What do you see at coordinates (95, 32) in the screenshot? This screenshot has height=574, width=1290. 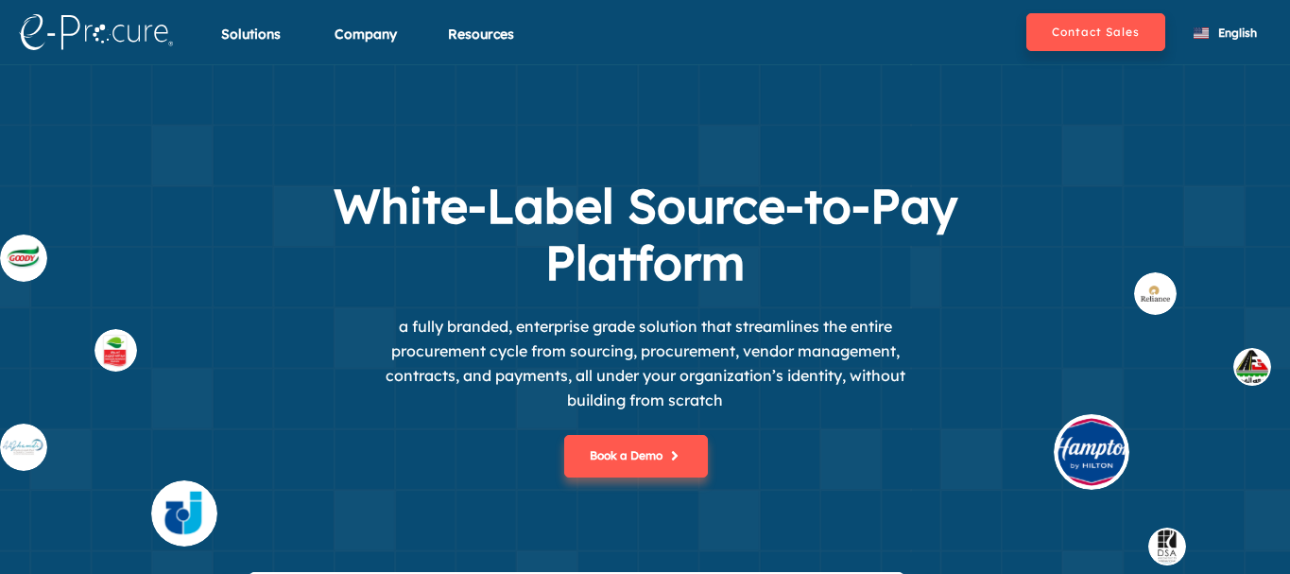 I see `img: logo` at bounding box center [95, 32].